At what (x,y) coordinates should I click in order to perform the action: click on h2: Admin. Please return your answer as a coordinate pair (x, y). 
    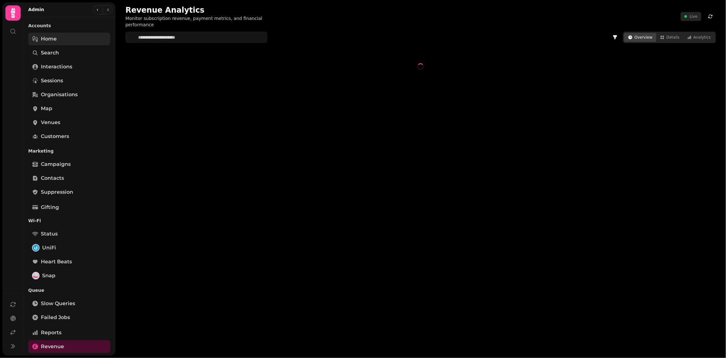
    Looking at the image, I should click on (36, 9).